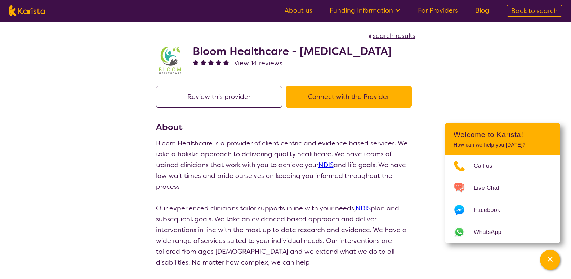 The image size is (571, 279). I want to click on a: About us, so click(298, 10).